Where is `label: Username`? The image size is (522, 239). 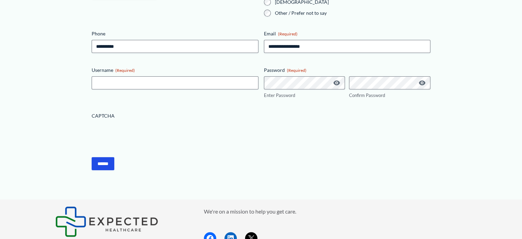
label: Username is located at coordinates (175, 70).